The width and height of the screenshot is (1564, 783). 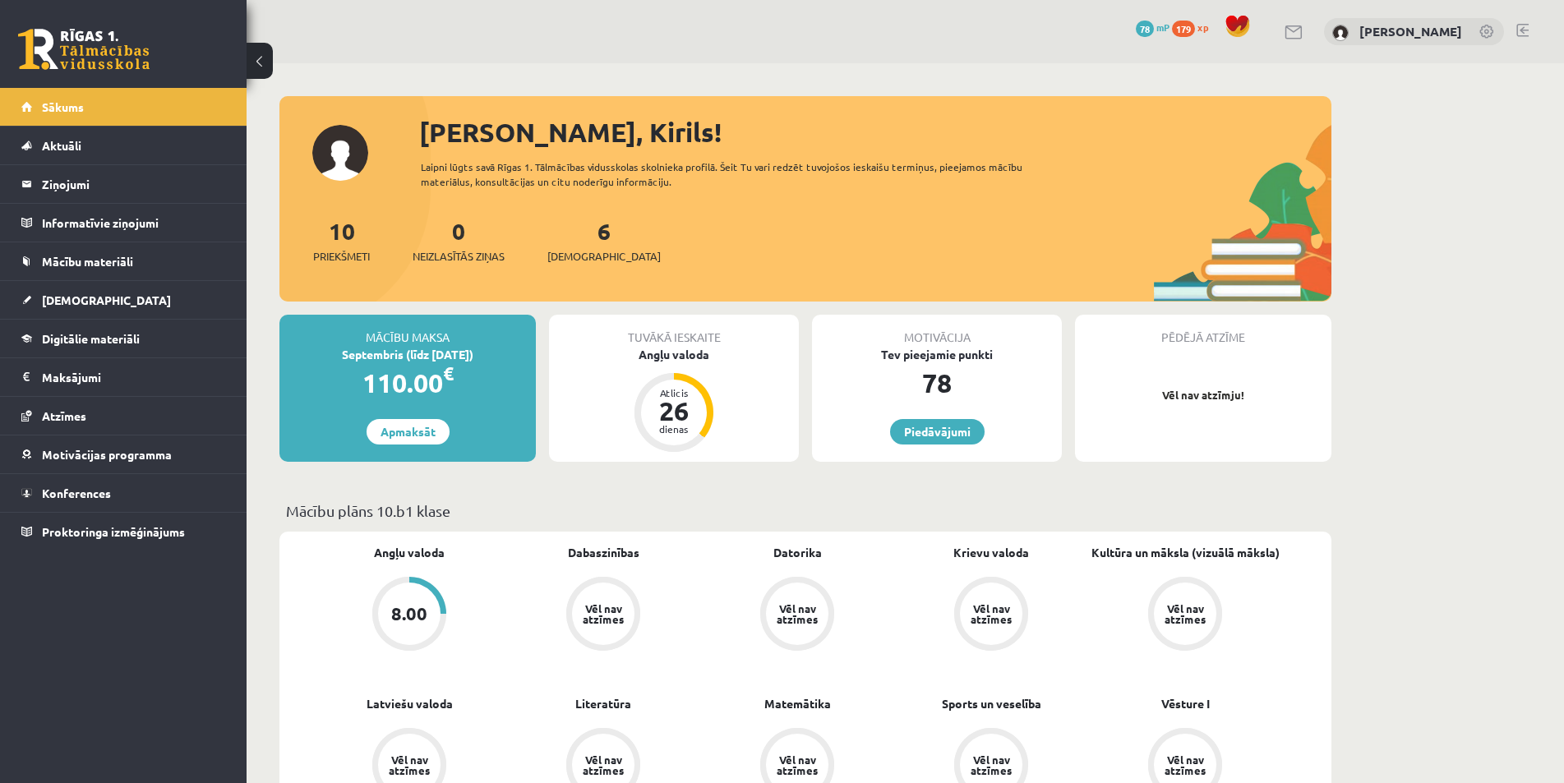 What do you see at coordinates (797, 703) in the screenshot?
I see `a: Matemātika` at bounding box center [797, 703].